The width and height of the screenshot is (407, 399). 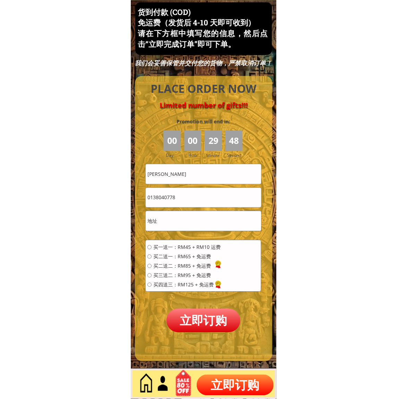 What do you see at coordinates (204, 174) in the screenshot?
I see `input: 姓名` at bounding box center [204, 174].